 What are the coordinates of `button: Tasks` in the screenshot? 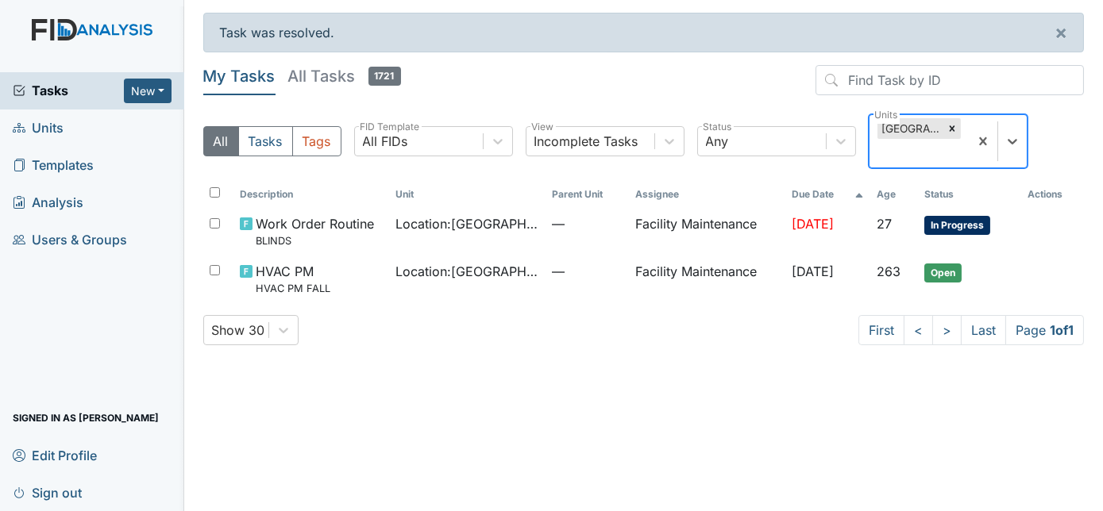 It's located at (265, 141).